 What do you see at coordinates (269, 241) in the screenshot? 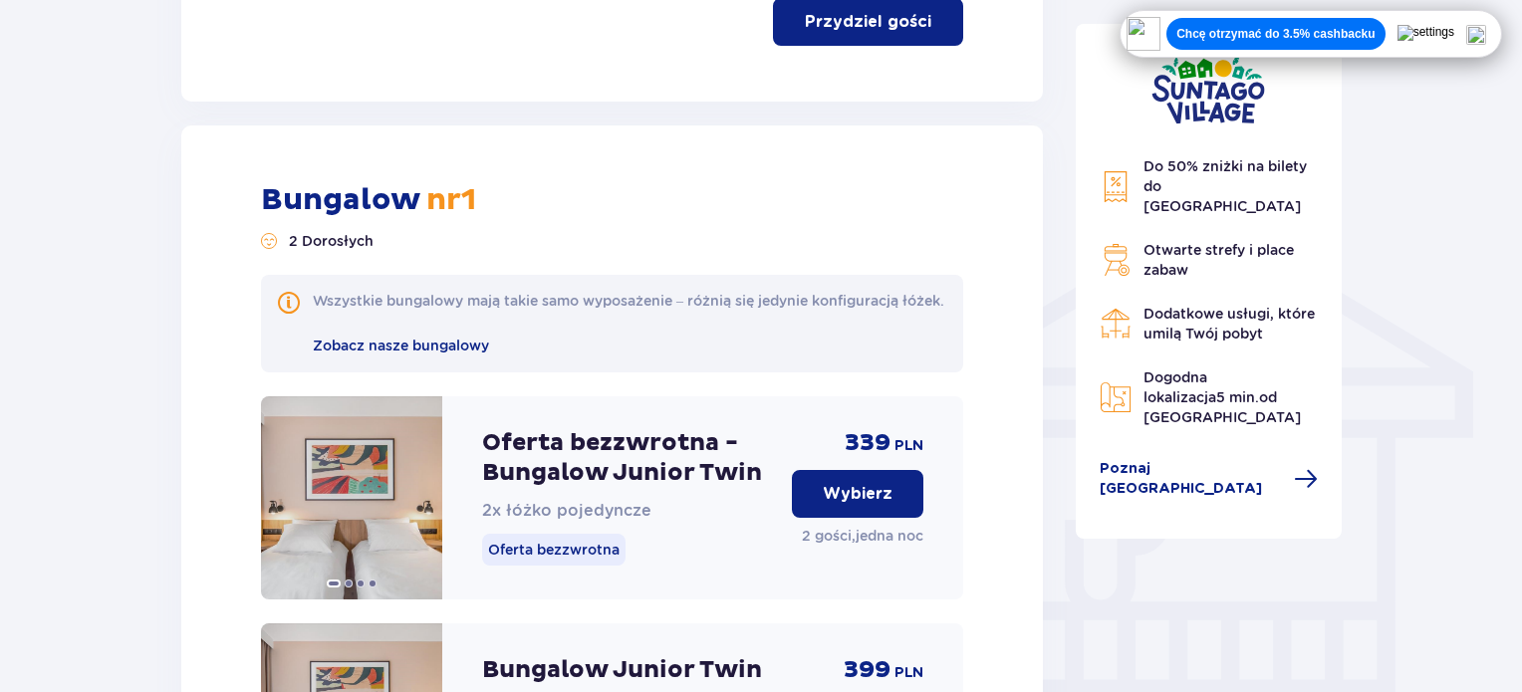
I see `img: Liczba gości` at bounding box center [269, 241].